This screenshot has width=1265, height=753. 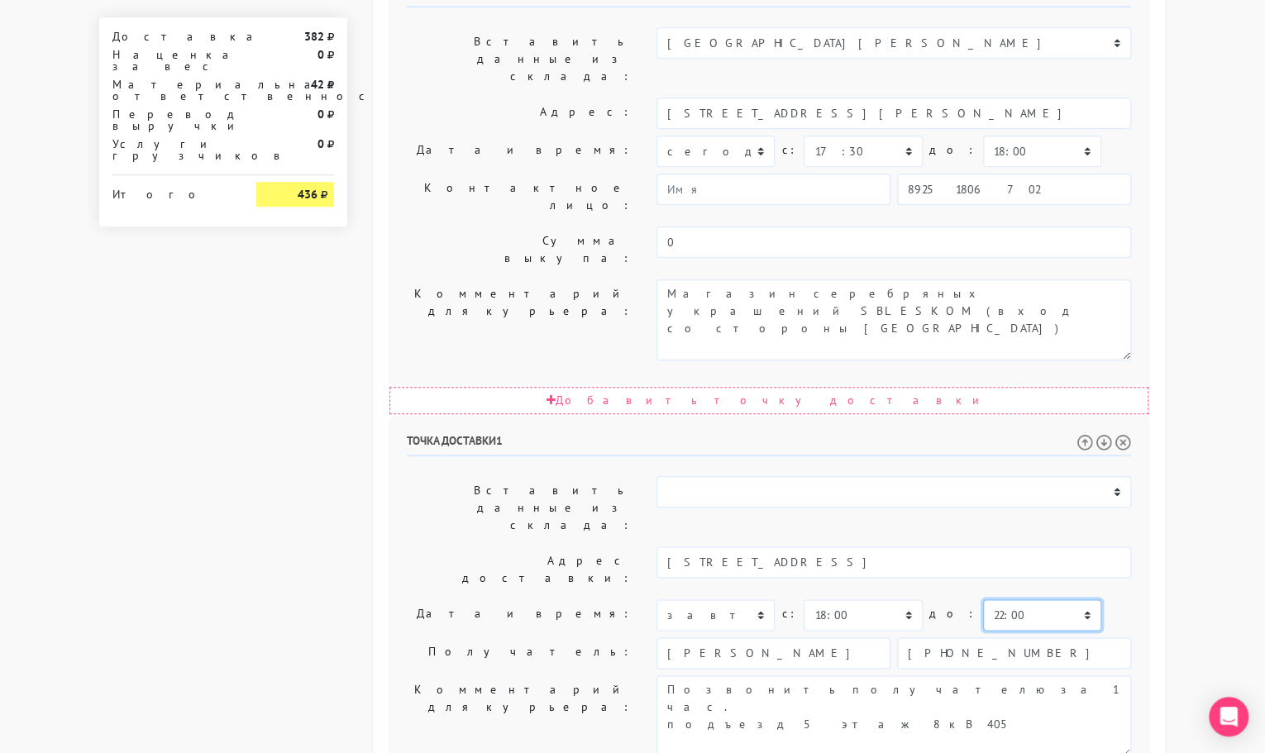 What do you see at coordinates (519, 653) in the screenshot?
I see `label: Получатель:` at bounding box center [519, 653].